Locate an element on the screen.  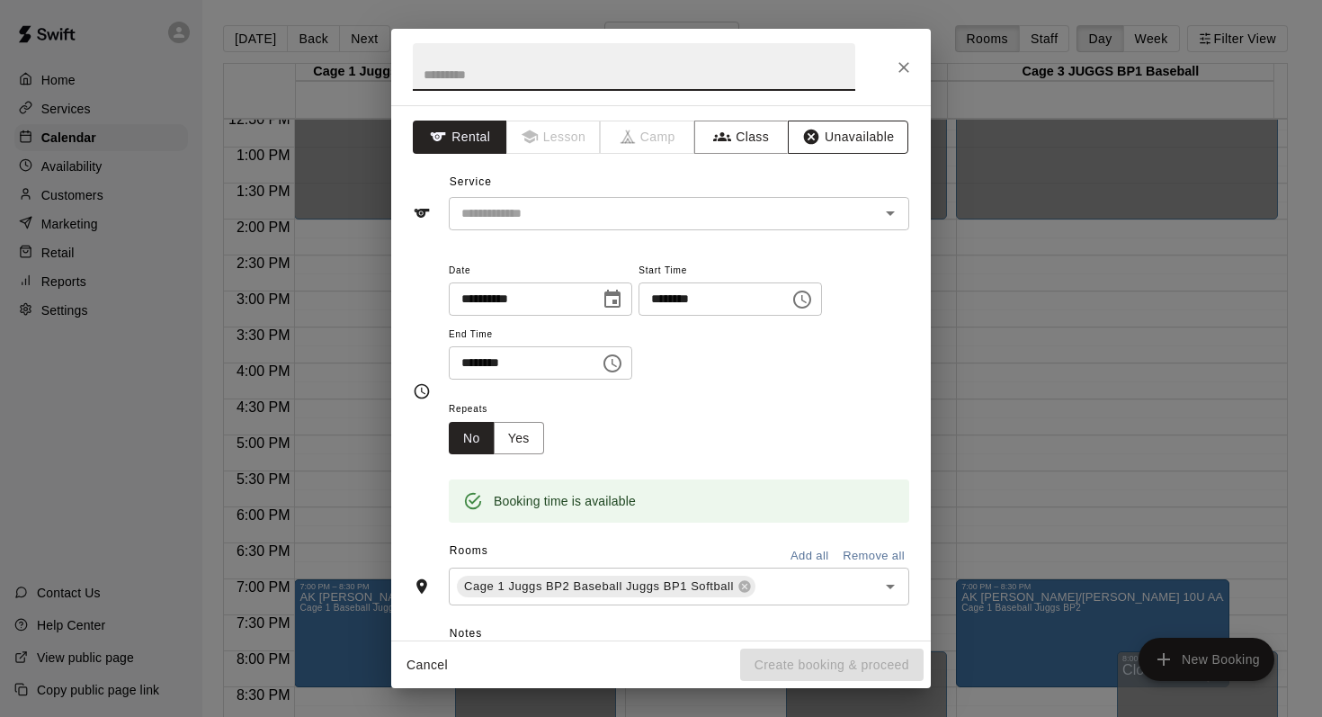
span: Date is located at coordinates (541, 271).